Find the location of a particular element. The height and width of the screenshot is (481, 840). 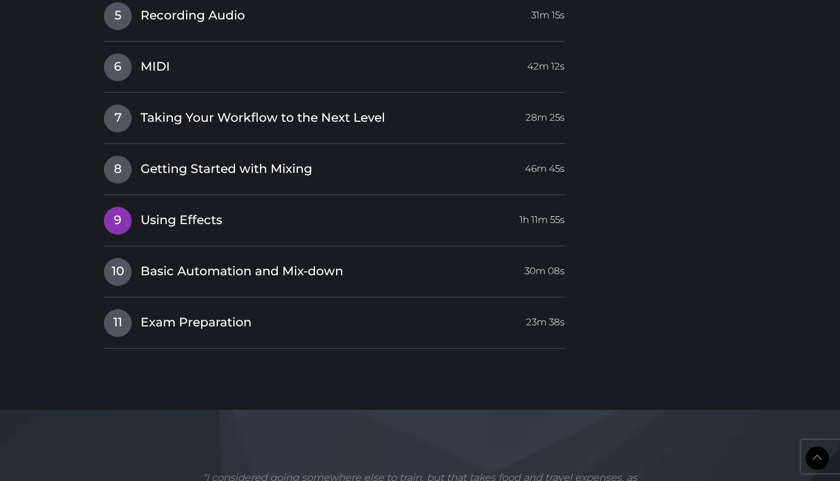

a: 10Basic Automation and Mix-down30m 08s is located at coordinates (334, 269).